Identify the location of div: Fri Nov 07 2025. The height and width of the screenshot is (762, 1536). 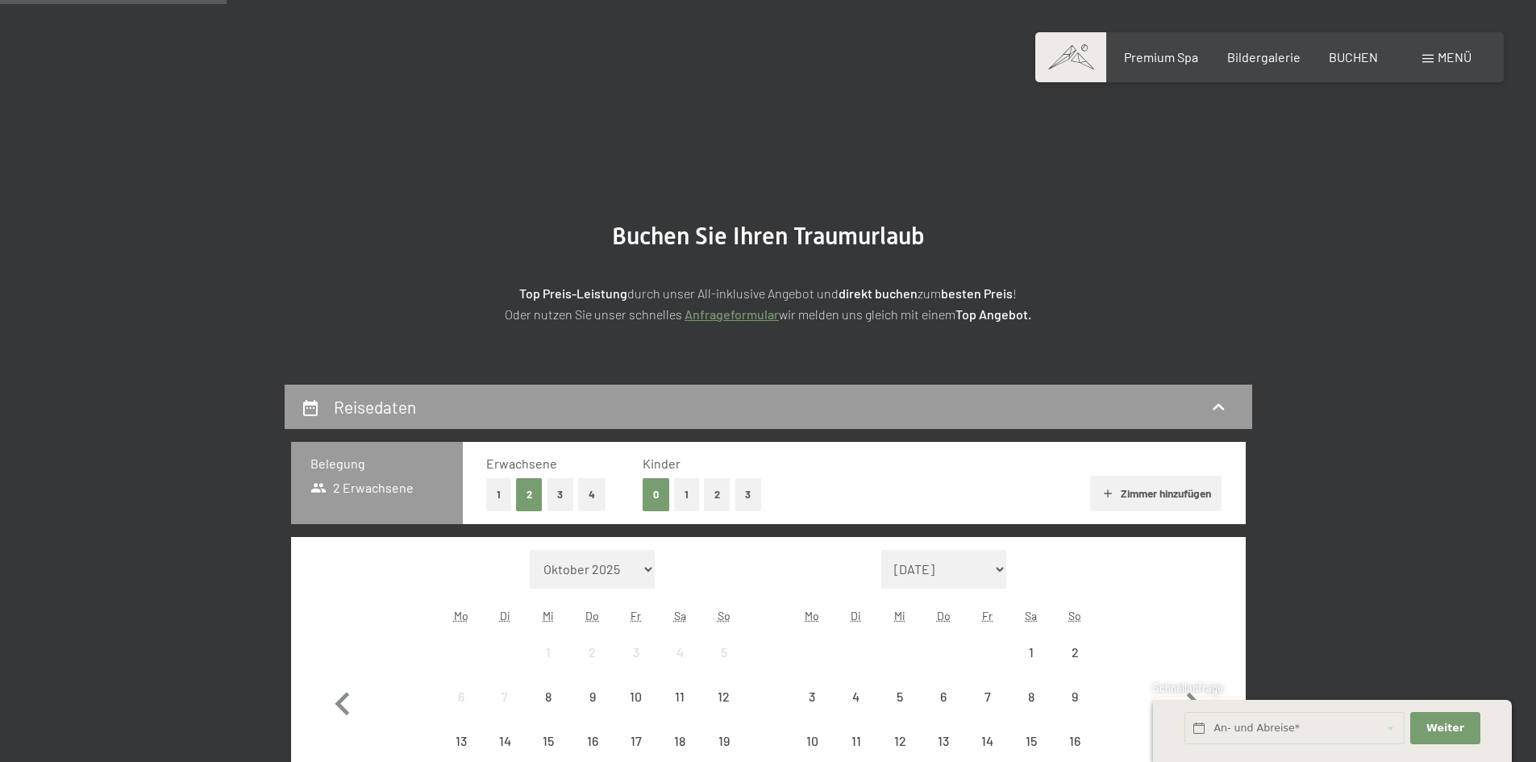
(987, 697).